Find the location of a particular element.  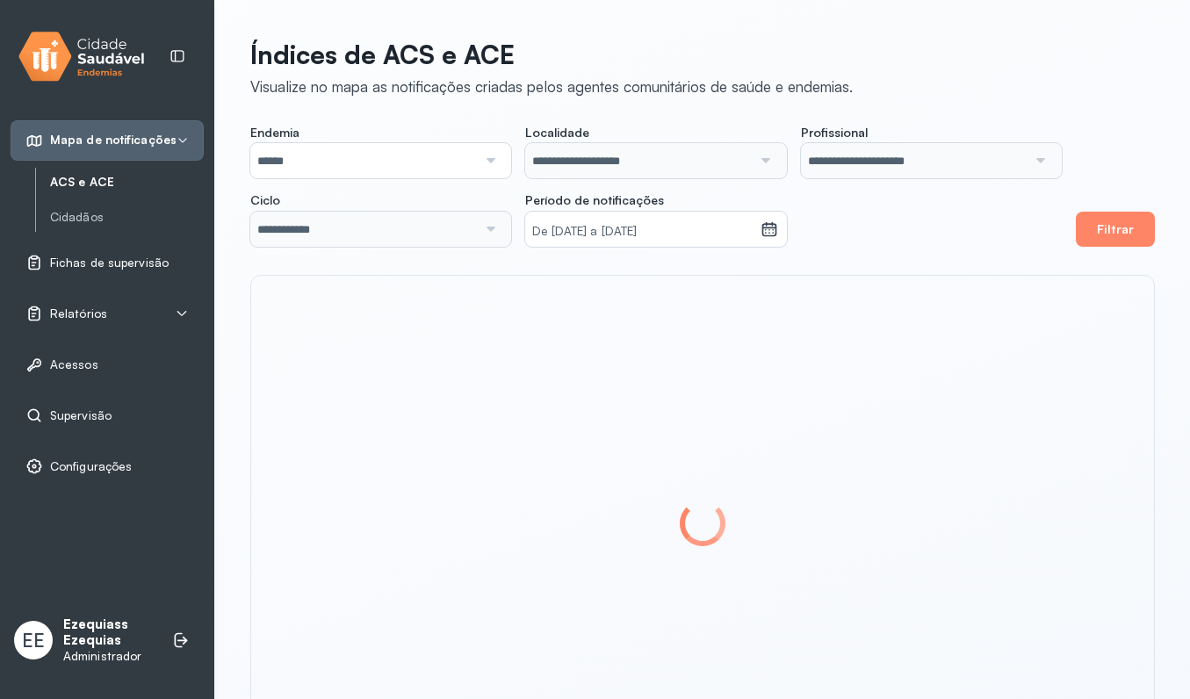

a: Supervisão is located at coordinates (107, 415).